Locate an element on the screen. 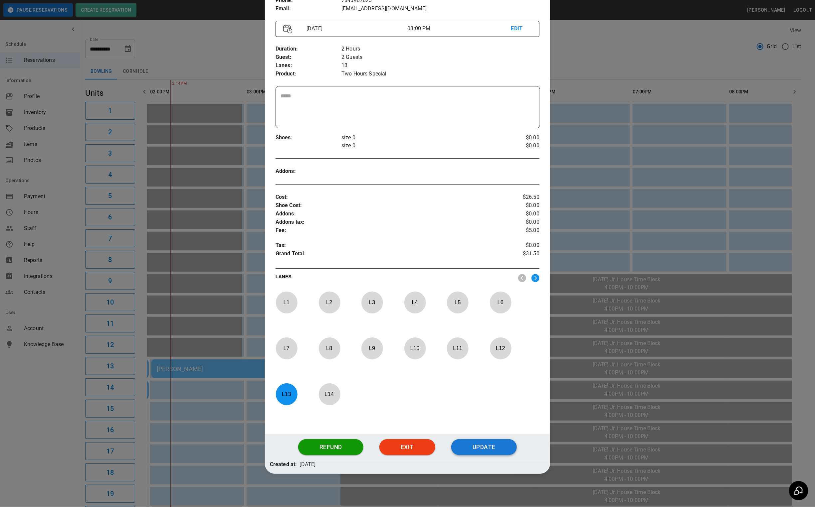 This screenshot has width=815, height=507. p: Cost : is located at coordinates (385, 197).